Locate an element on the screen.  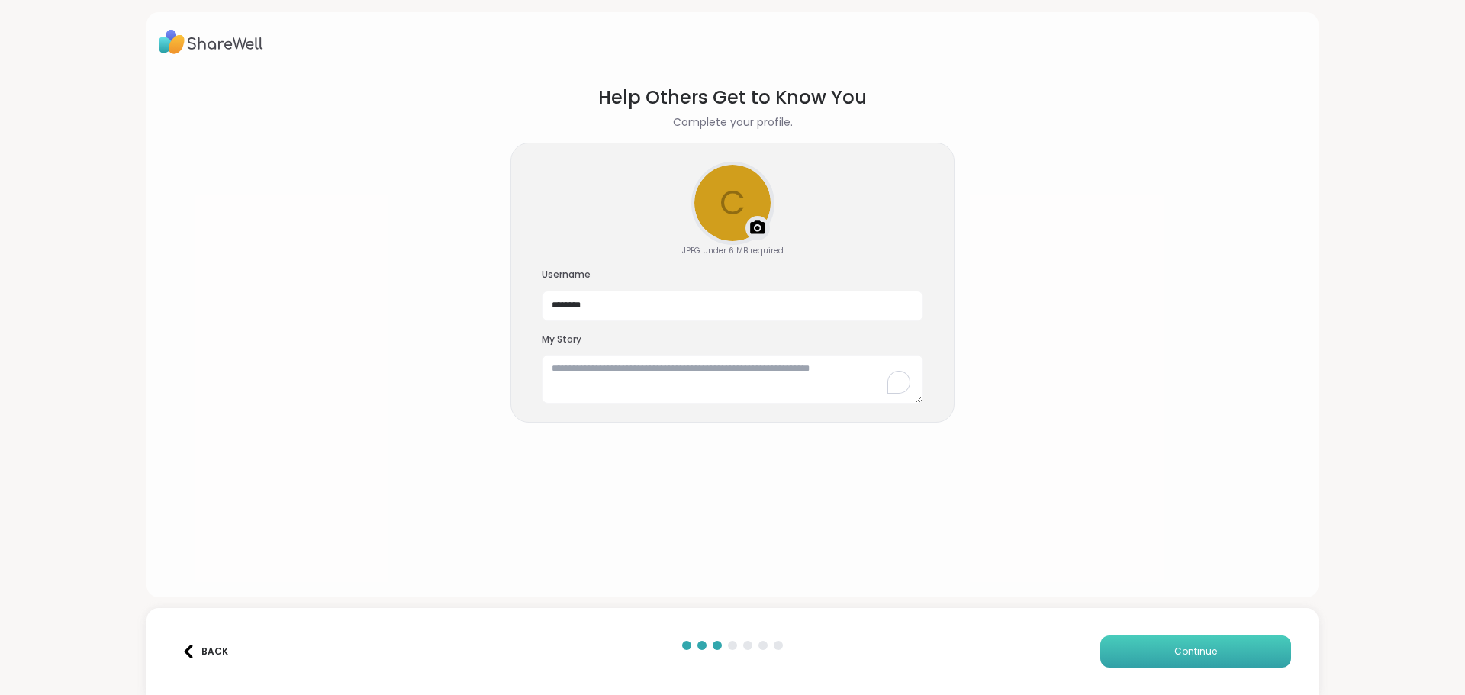
button: Back is located at coordinates (204, 652).